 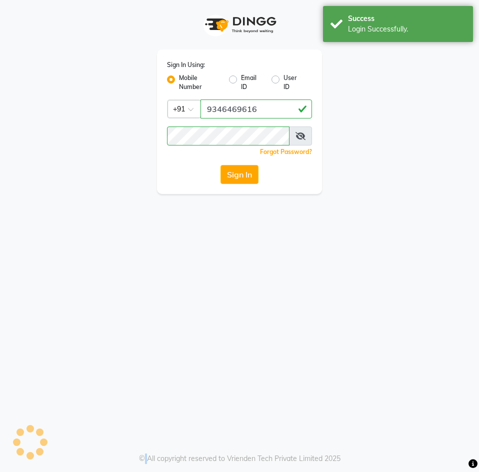 I want to click on label: Sign In Using:, so click(x=186, y=65).